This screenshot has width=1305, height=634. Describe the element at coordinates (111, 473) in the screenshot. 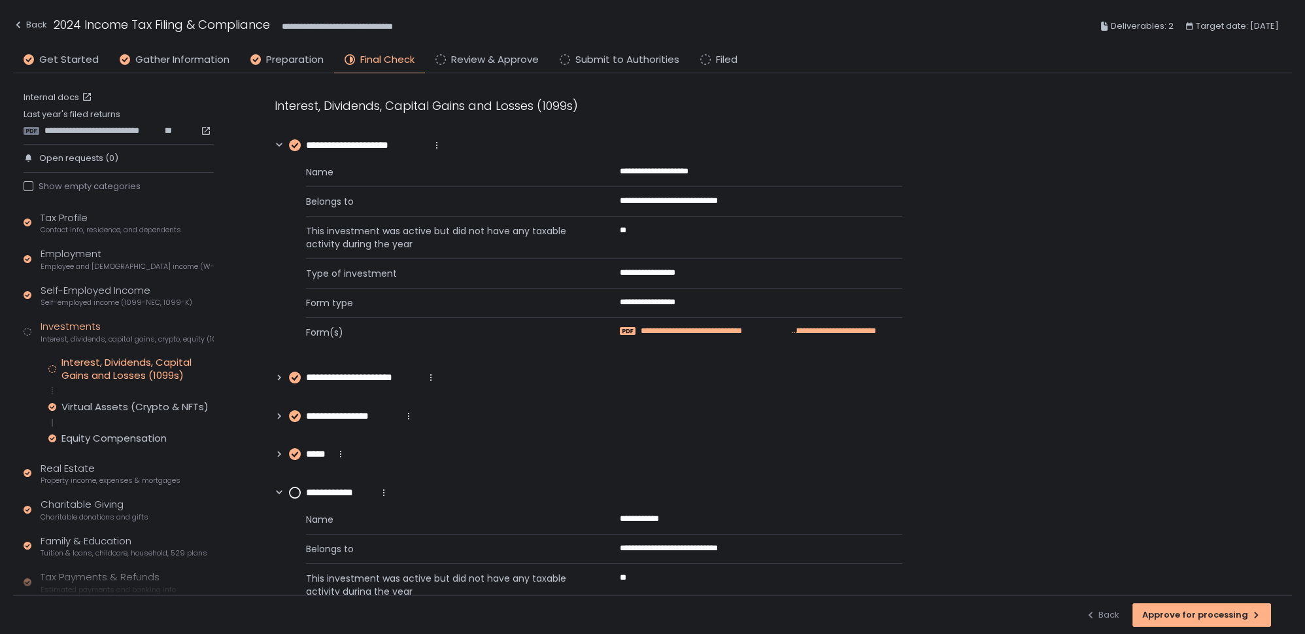

I see `div: Real Estate` at that location.